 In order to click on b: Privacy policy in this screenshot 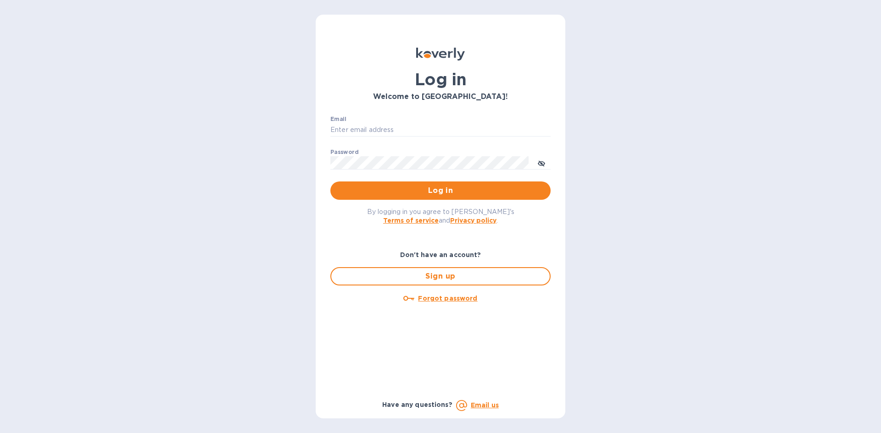, I will do `click(473, 221)`.